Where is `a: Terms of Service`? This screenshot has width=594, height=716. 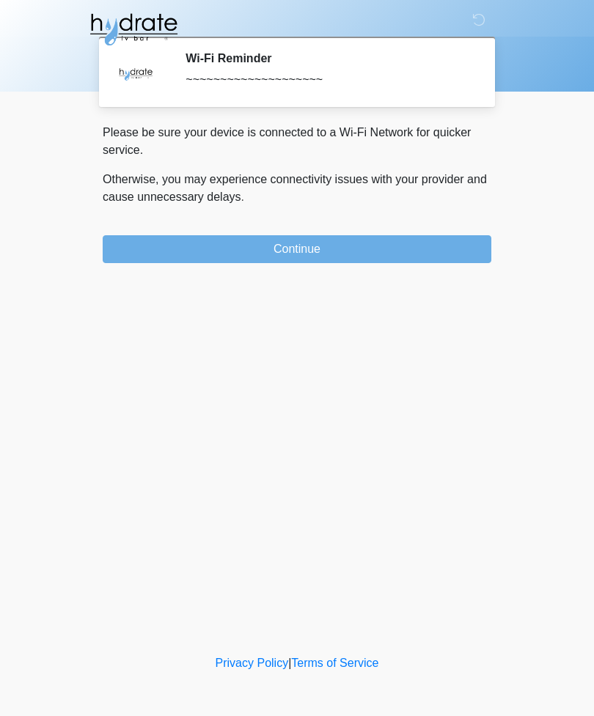
a: Terms of Service is located at coordinates (334, 663).